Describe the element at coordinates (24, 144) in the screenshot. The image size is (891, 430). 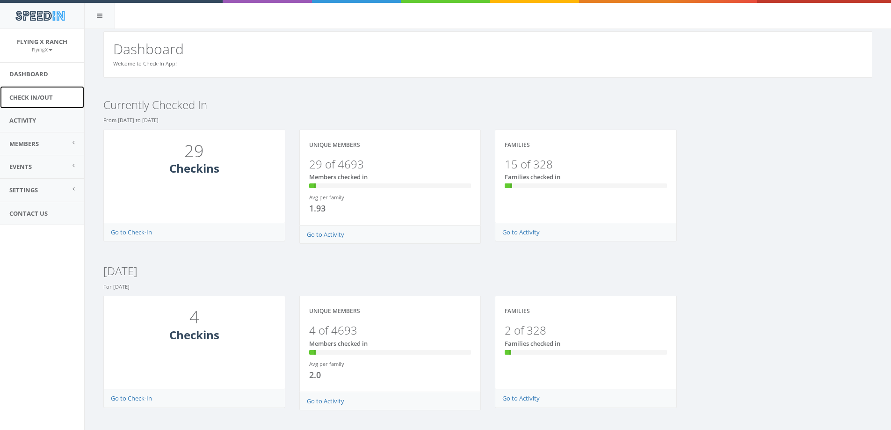
I see `span: Members` at that location.